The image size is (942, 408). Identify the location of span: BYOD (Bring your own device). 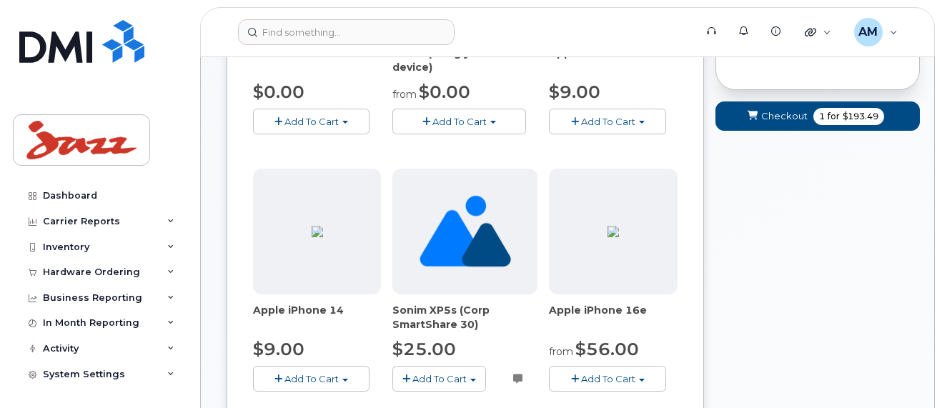
(464, 60).